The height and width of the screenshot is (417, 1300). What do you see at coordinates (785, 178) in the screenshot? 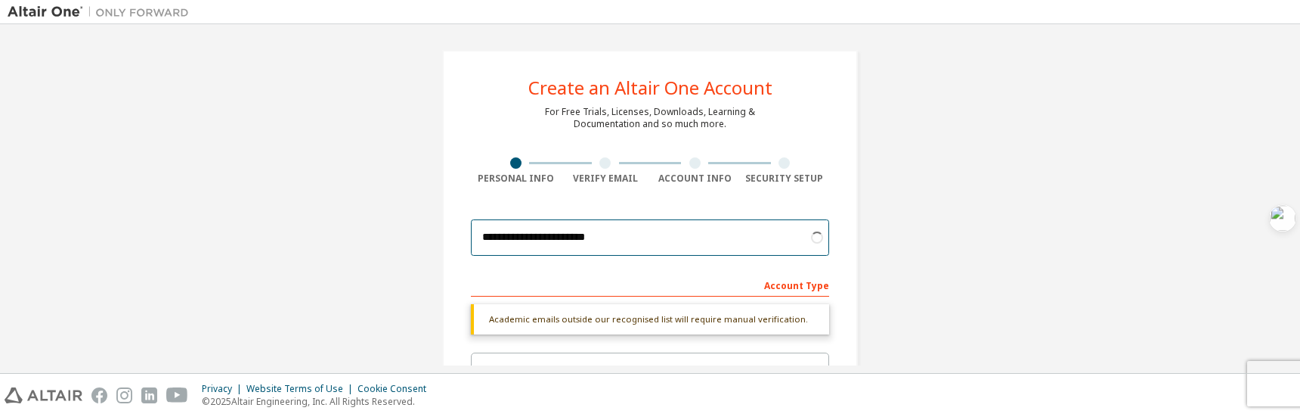
I see `div: Security Setup` at bounding box center [785, 178].